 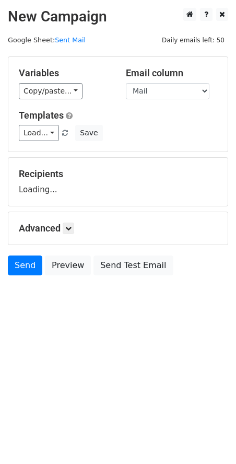 What do you see at coordinates (41, 115) in the screenshot?
I see `a: Templates` at bounding box center [41, 115].